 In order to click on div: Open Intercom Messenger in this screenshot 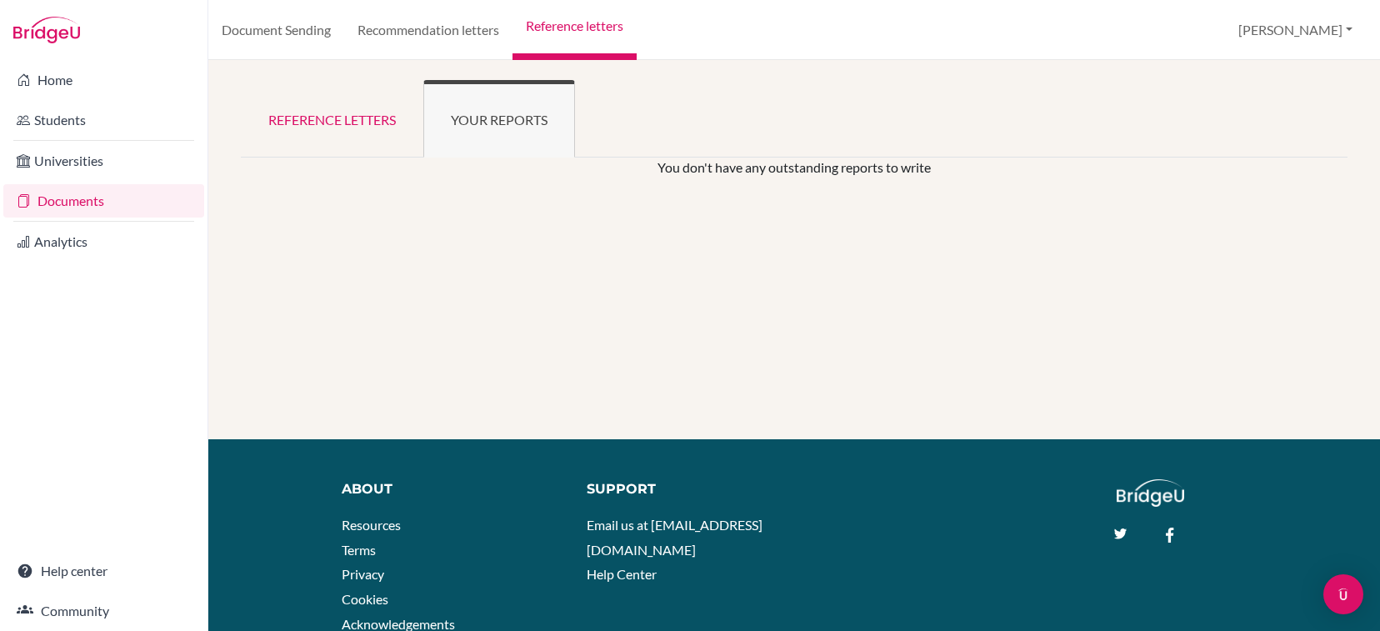, I will do `click(1343, 594)`.